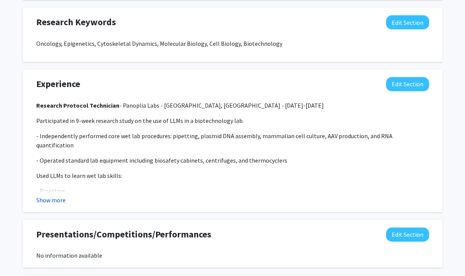  What do you see at coordinates (233, 44) in the screenshot?
I see `p: Oncology, Epigenetics, Cytoskeletal Dynamics, Molecular Biology, Cell Biology, Biotechnology` at bounding box center [233, 44].